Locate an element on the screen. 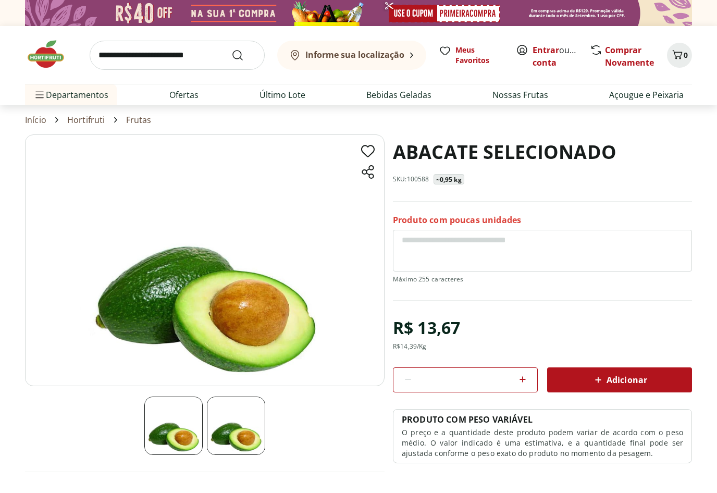  button: Carrinho is located at coordinates (680, 55).